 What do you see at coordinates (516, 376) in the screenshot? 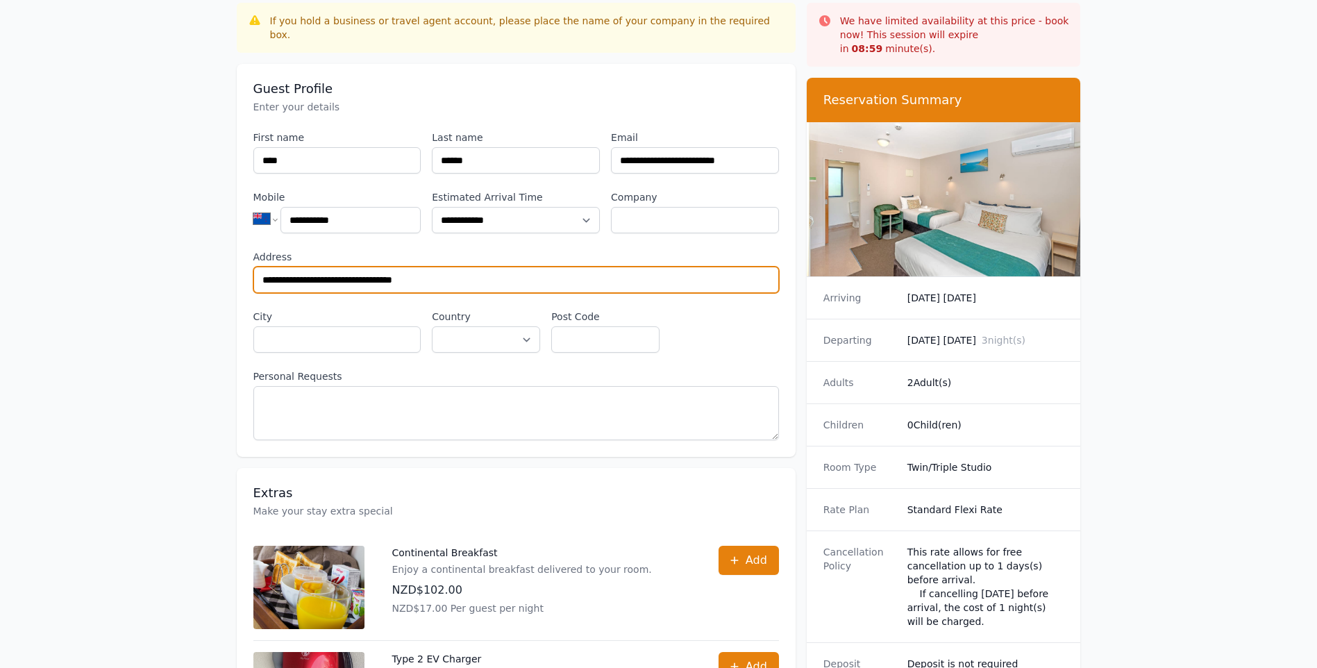
I see `label: Personal Requests` at bounding box center [516, 376].